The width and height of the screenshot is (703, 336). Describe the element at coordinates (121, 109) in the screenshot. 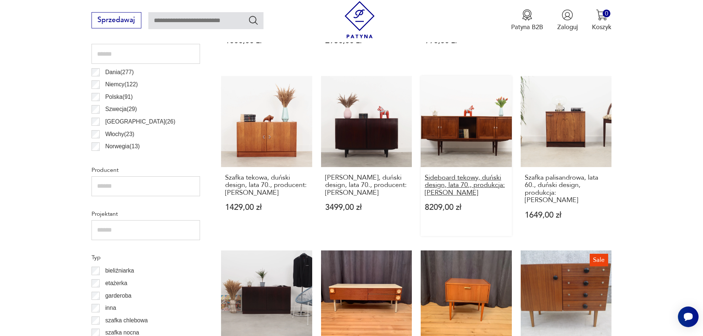

I see `p: Szwecja ( 29 )` at that location.